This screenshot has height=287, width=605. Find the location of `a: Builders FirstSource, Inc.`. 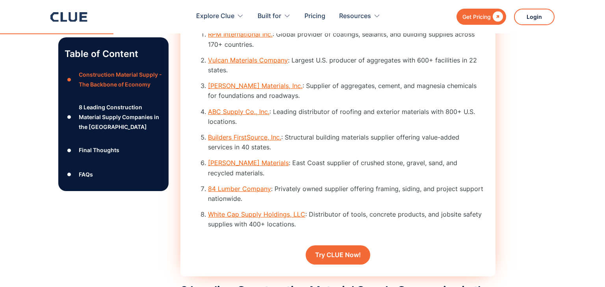

a: Builders FirstSource, Inc. is located at coordinates (245, 137).